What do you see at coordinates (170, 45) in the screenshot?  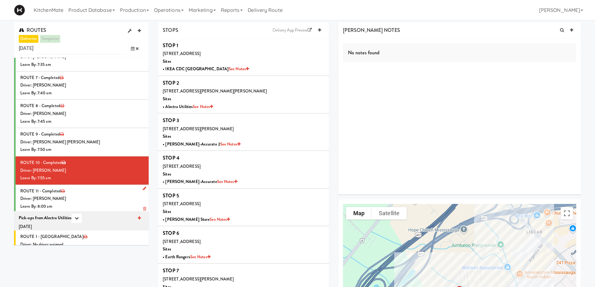 I see `b: STOP 1` at bounding box center [170, 45].